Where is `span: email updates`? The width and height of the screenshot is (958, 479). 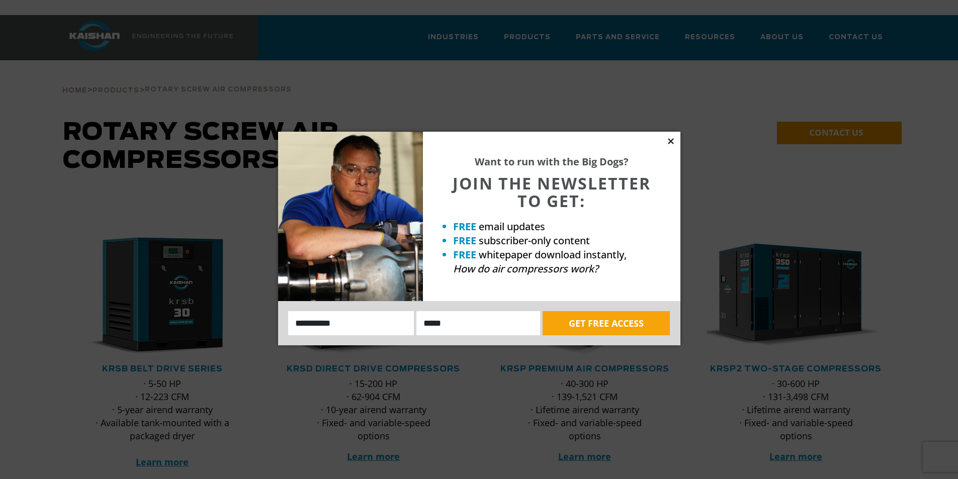
span: email updates is located at coordinates (512, 226).